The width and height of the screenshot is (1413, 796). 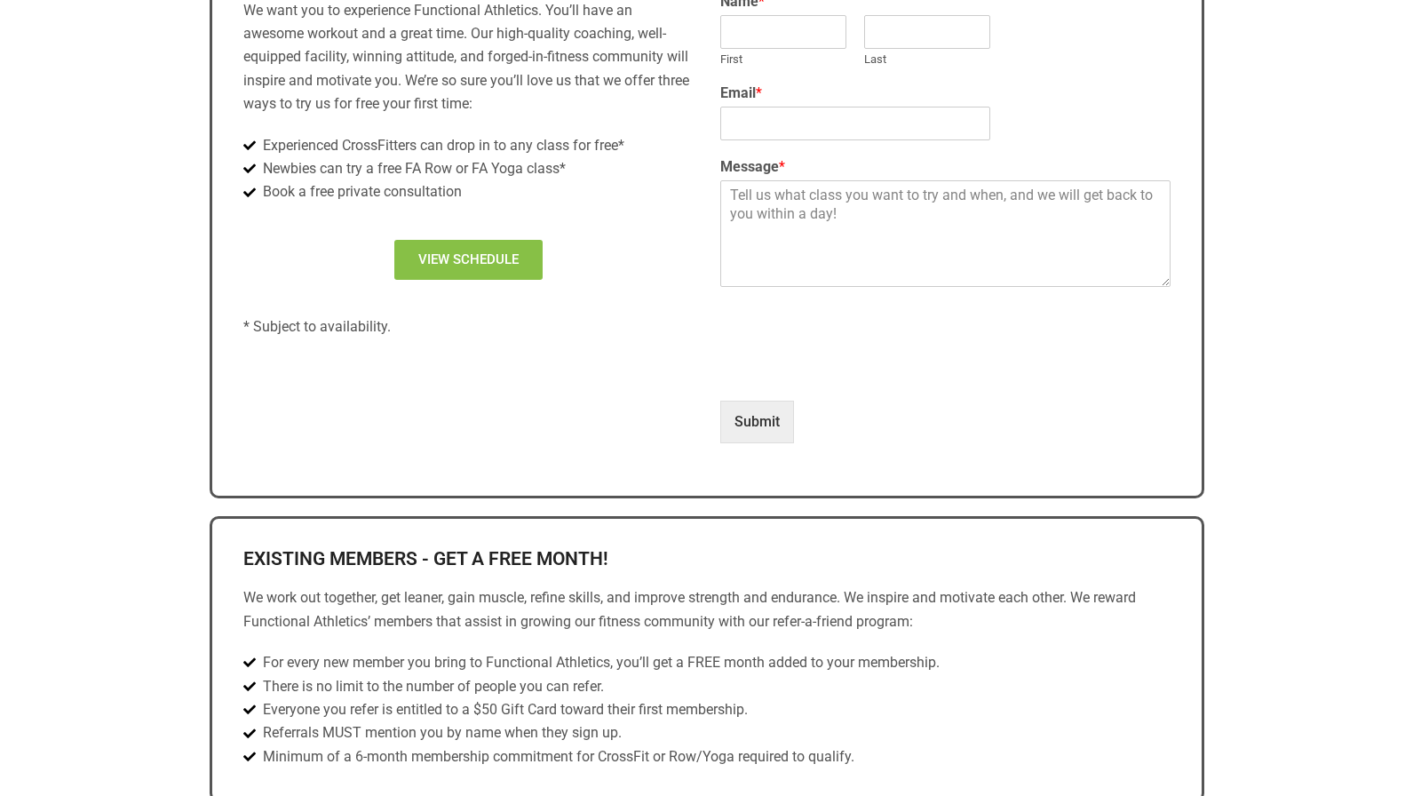 What do you see at coordinates (707, 609) in the screenshot?
I see `p: We work out together, get leaner, gain muscle, refine skills, and improve strength and endurance....` at bounding box center [707, 609].